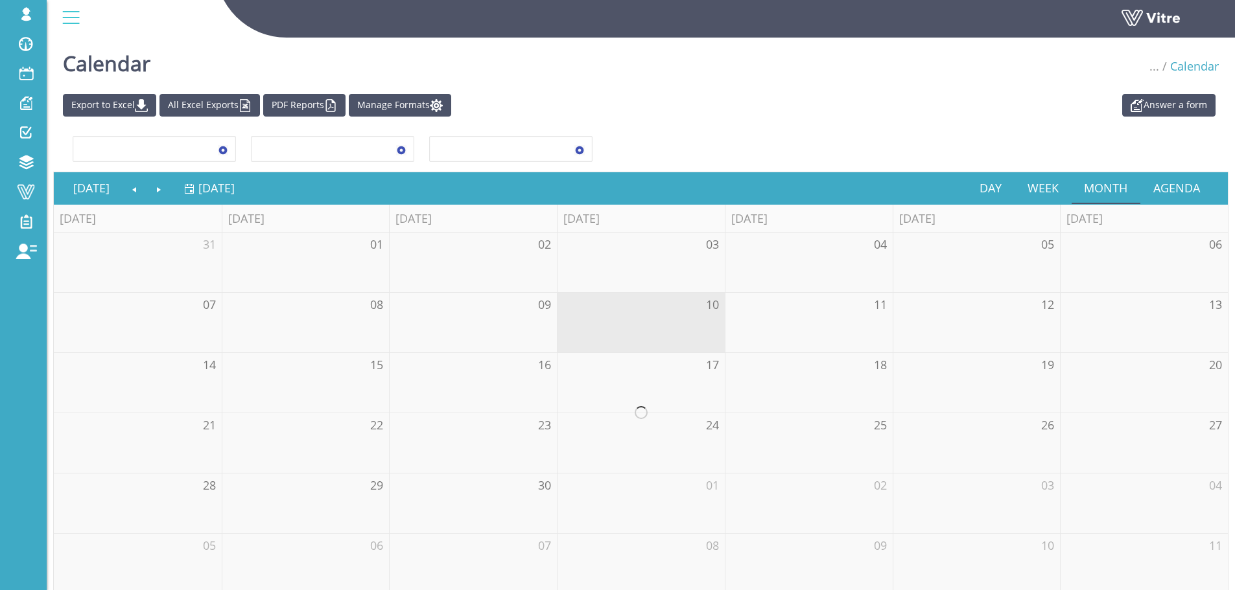  Describe the element at coordinates (1043, 188) in the screenshot. I see `a: Week` at that location.